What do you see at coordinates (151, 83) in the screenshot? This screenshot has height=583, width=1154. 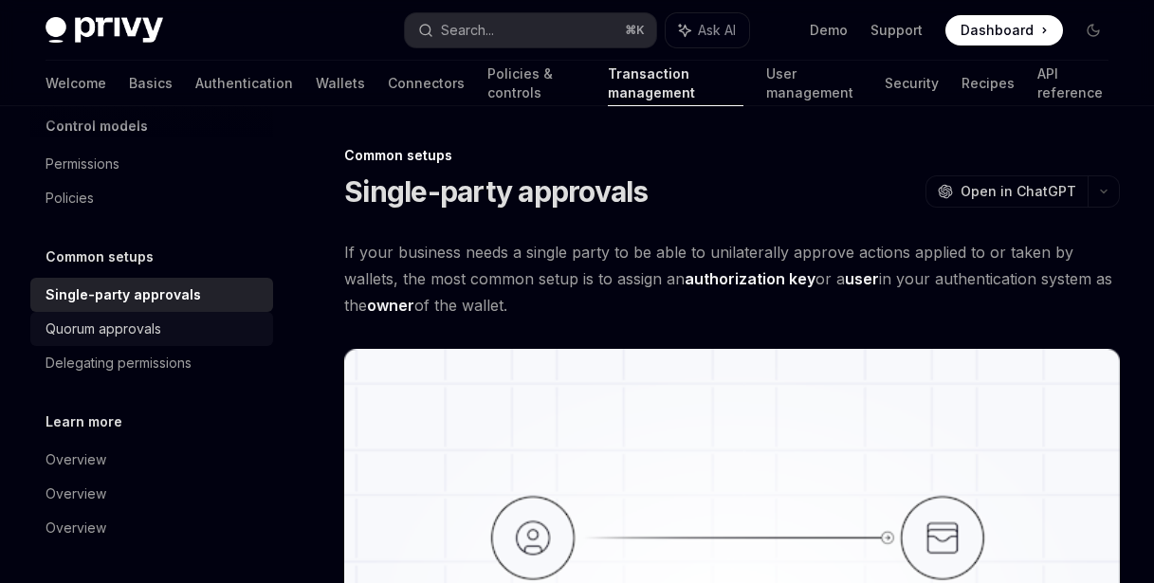 I see `a: Basics` at bounding box center [151, 83].